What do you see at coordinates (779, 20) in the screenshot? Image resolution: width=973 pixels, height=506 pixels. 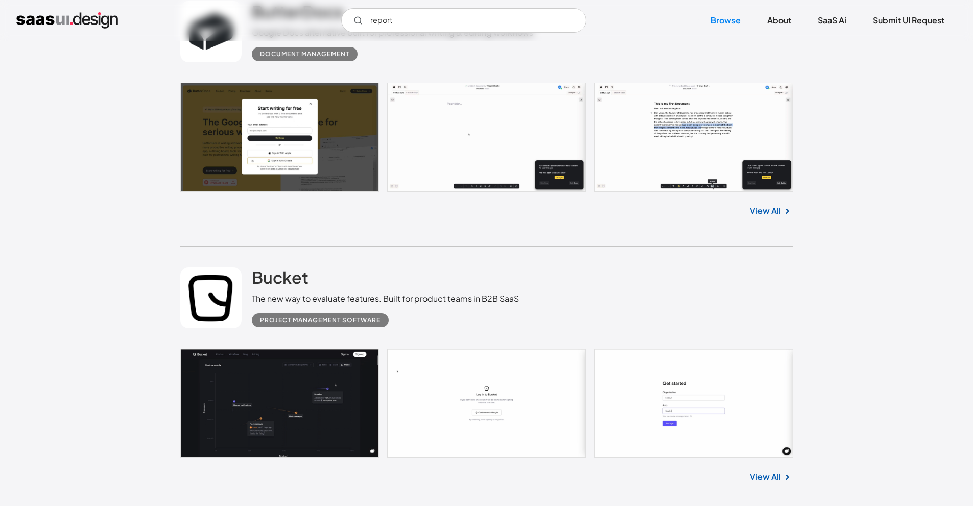 I see `a: About` at bounding box center [779, 20].